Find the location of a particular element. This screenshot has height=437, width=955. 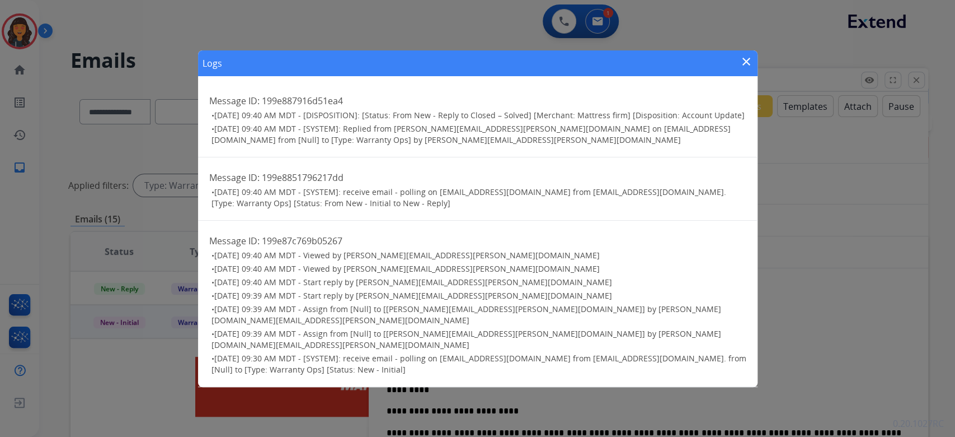

p: 0.20.1027RC is located at coordinates (918, 423).